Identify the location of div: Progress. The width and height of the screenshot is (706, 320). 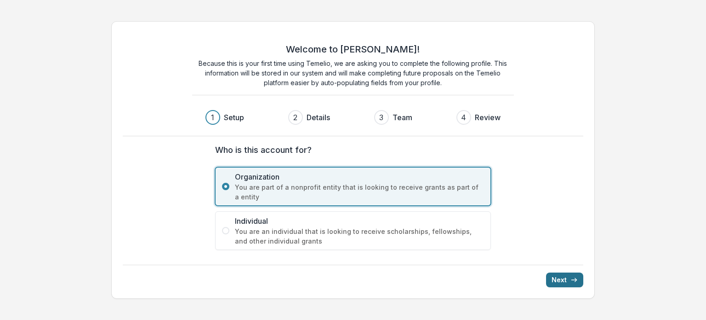
(353, 117).